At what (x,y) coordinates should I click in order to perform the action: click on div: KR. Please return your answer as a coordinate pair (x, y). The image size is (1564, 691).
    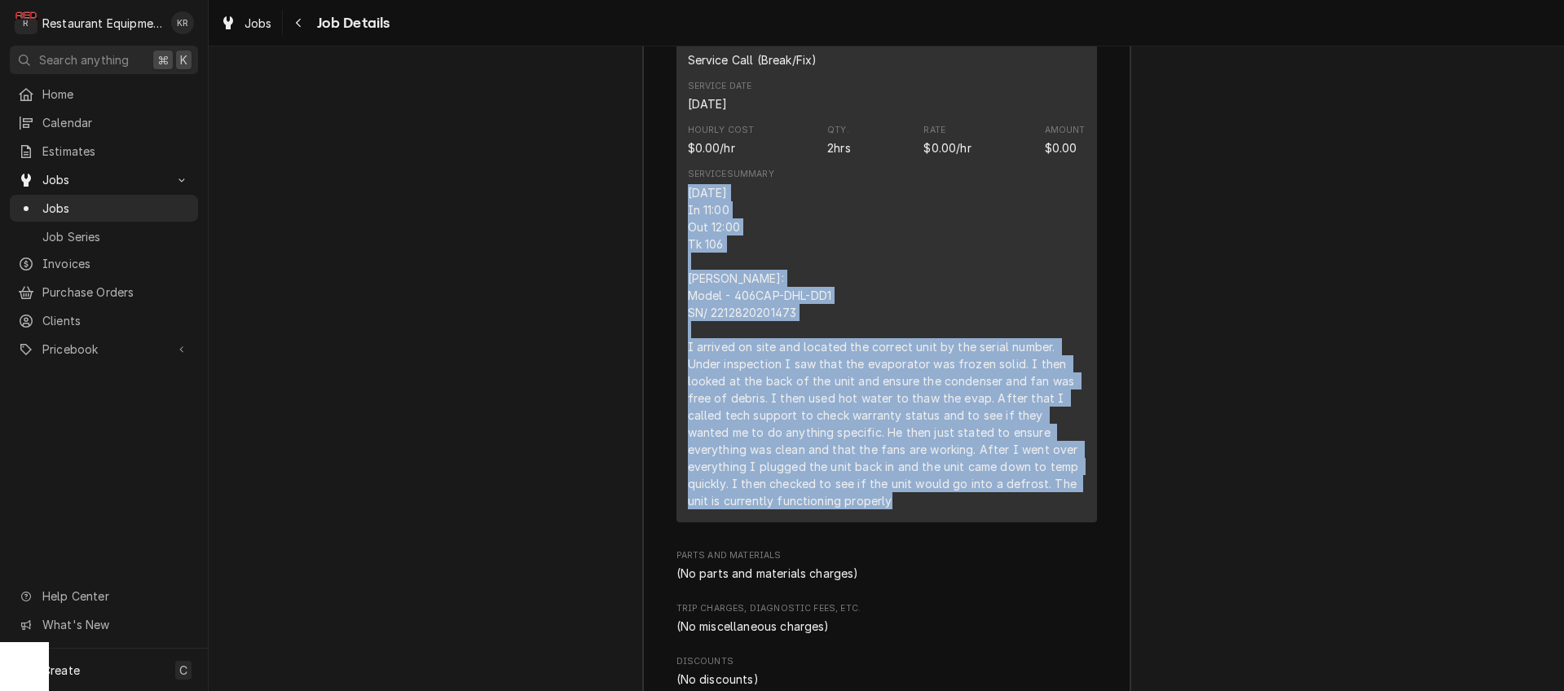
    Looking at the image, I should click on (183, 23).